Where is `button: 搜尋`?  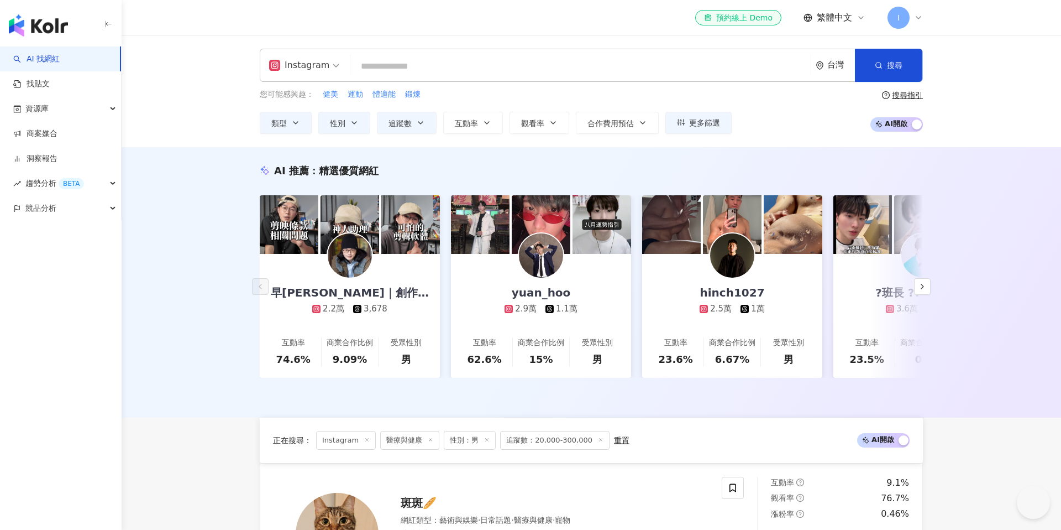
button: 搜尋 is located at coordinates (889, 65).